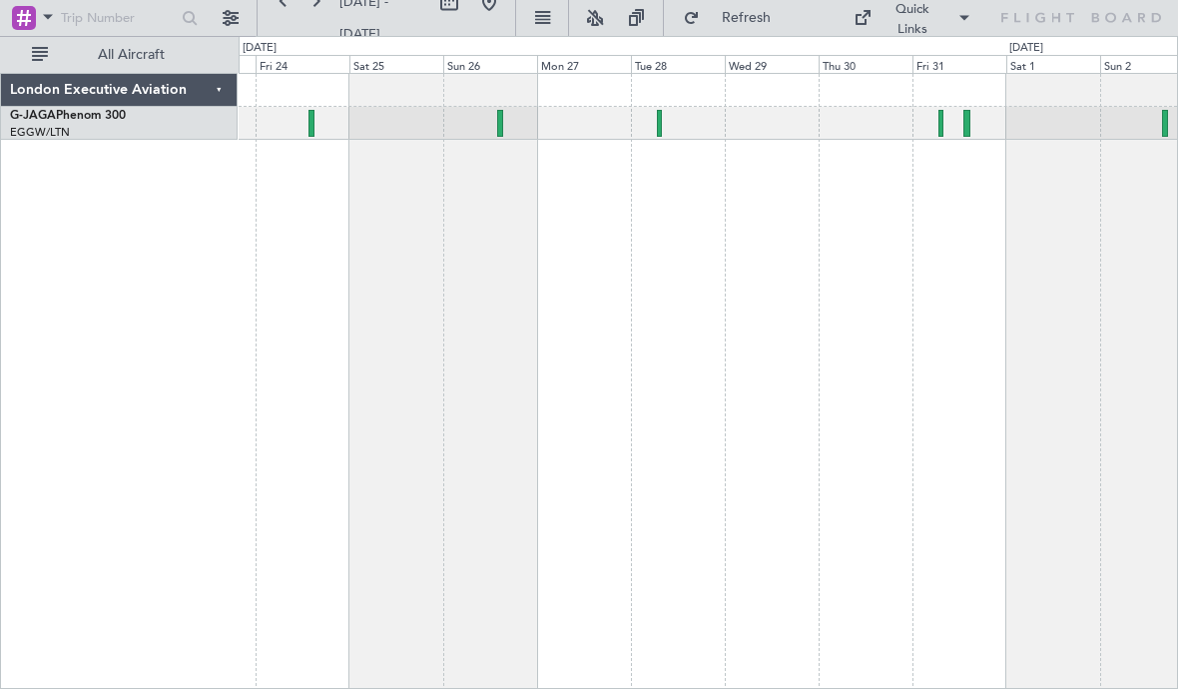 This screenshot has height=689, width=1178. Describe the element at coordinates (865, 64) in the screenshot. I see `div: Thu 30` at that location.